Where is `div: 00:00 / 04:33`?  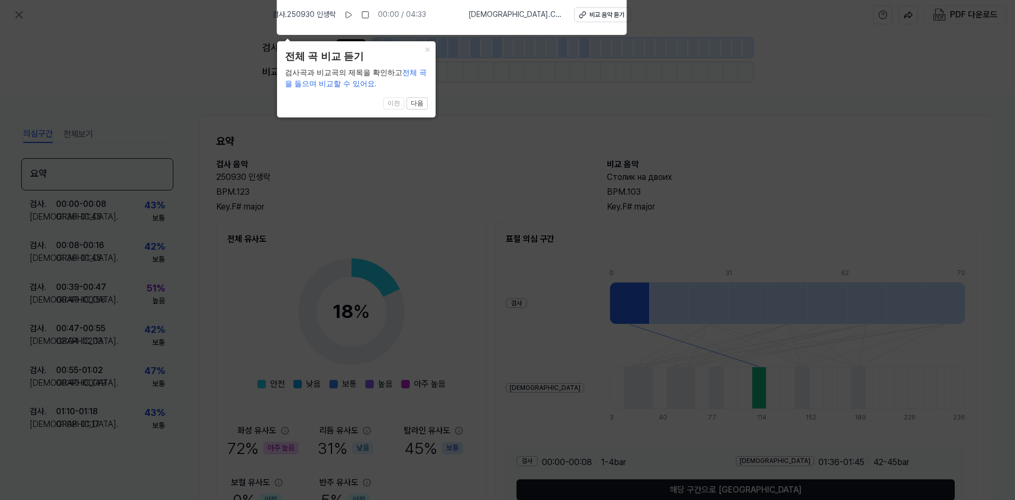 div: 00:00 / 04:33 is located at coordinates (402, 15).